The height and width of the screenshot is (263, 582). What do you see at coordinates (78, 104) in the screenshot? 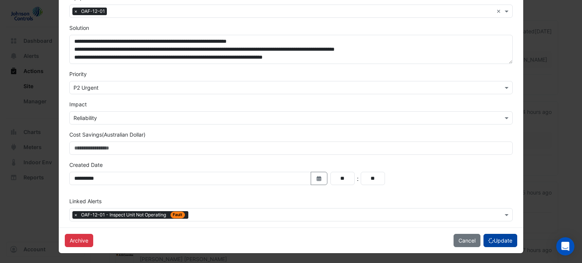
I see `label: Impact` at bounding box center [78, 104].